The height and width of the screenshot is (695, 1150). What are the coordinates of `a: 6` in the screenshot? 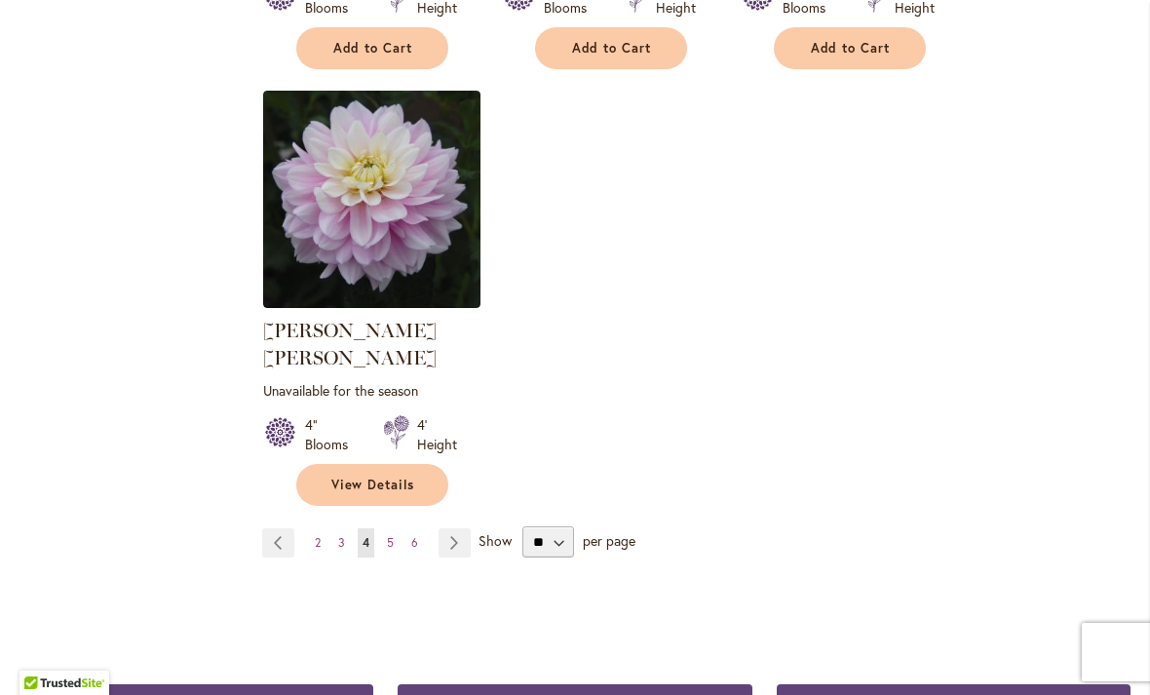 It's located at (414, 543).